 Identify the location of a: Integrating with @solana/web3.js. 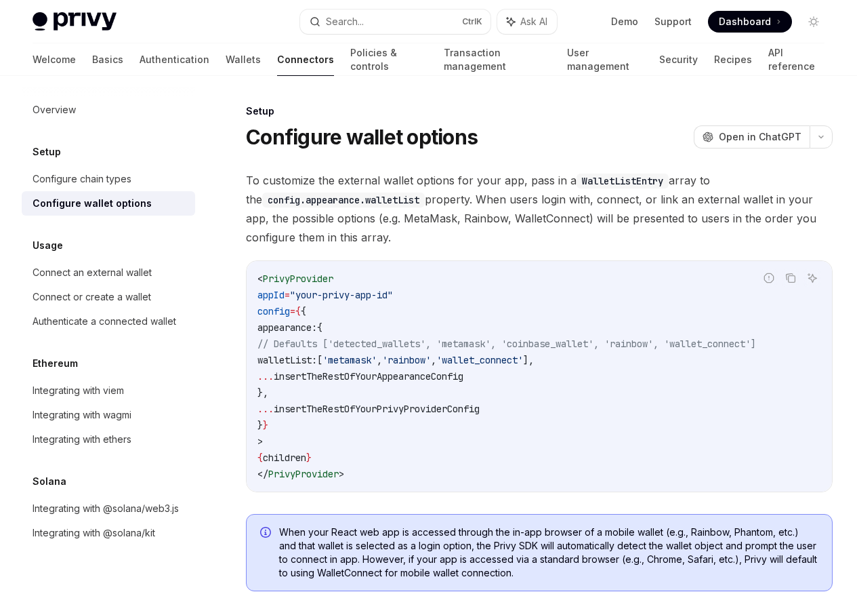
(108, 508).